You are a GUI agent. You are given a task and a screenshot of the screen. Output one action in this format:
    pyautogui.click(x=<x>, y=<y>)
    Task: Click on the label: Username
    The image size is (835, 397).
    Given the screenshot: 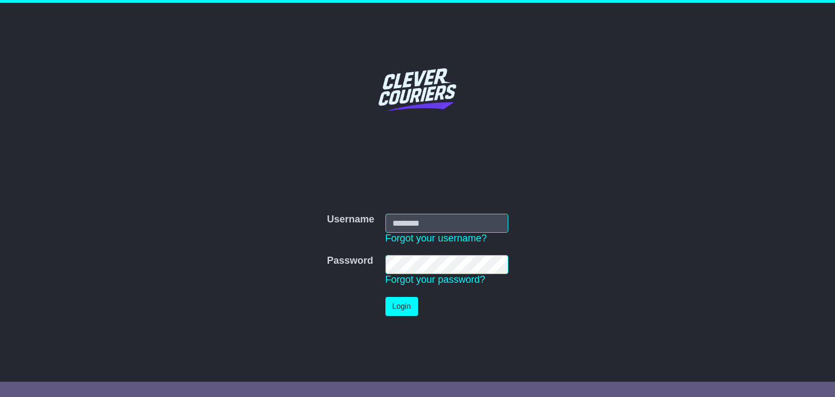 What is the action you would take?
    pyautogui.click(x=350, y=220)
    